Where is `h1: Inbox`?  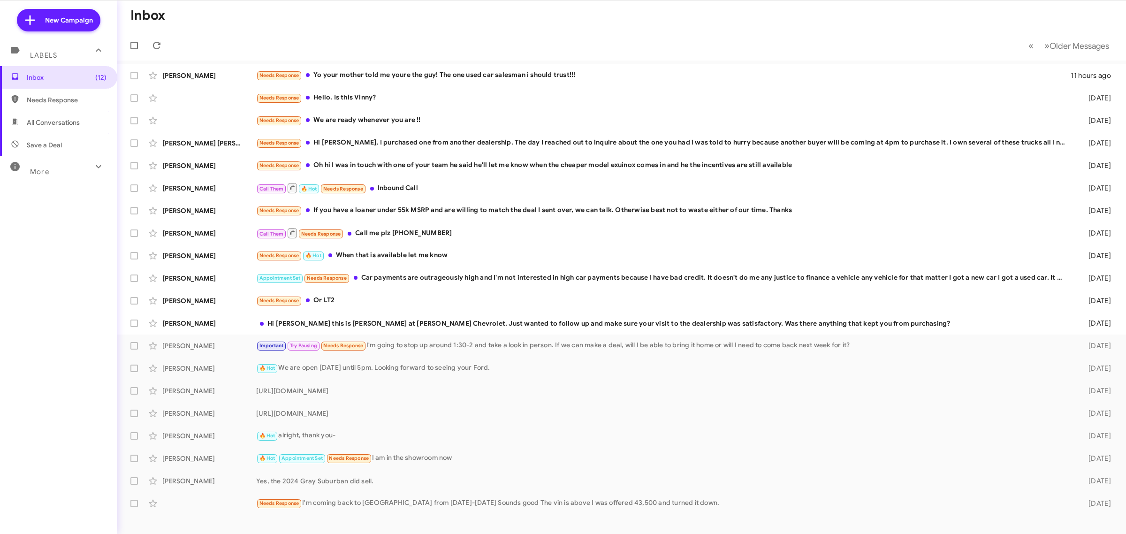
h1: Inbox is located at coordinates (148, 15).